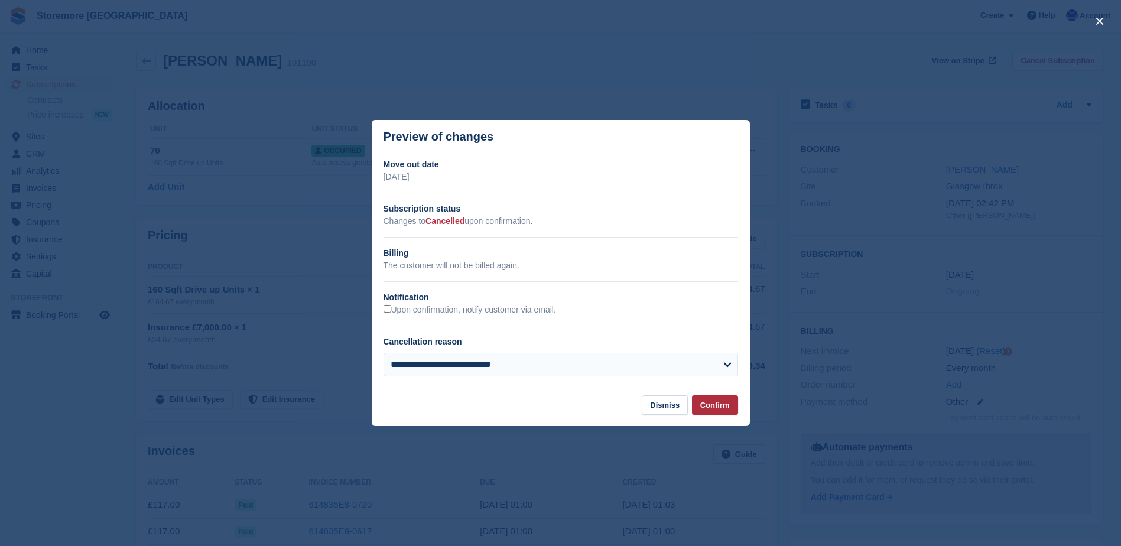 Image resolution: width=1121 pixels, height=546 pixels. Describe the element at coordinates (470, 310) in the screenshot. I see `label: Upon confirmation, notify customer via email.` at that location.